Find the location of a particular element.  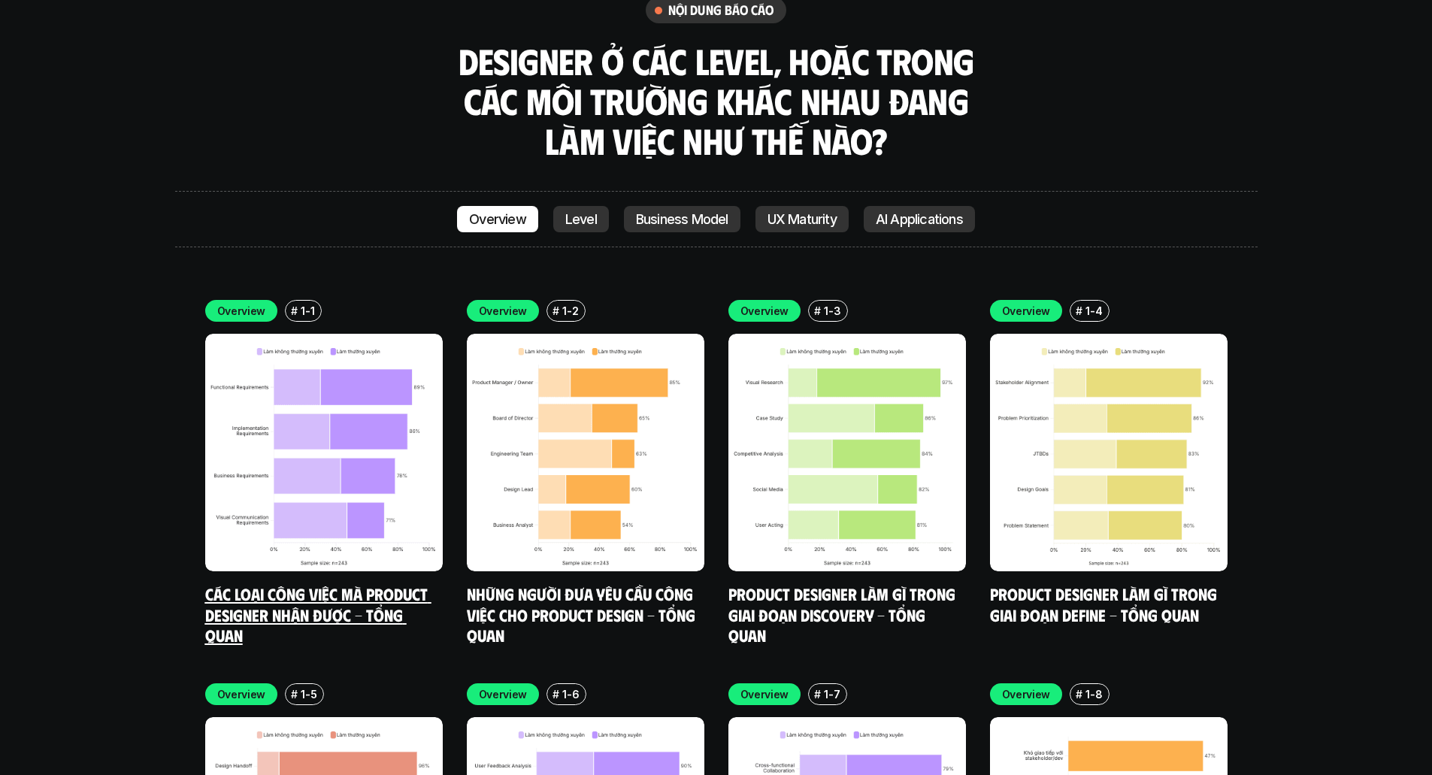

p: Level is located at coordinates (581, 219).